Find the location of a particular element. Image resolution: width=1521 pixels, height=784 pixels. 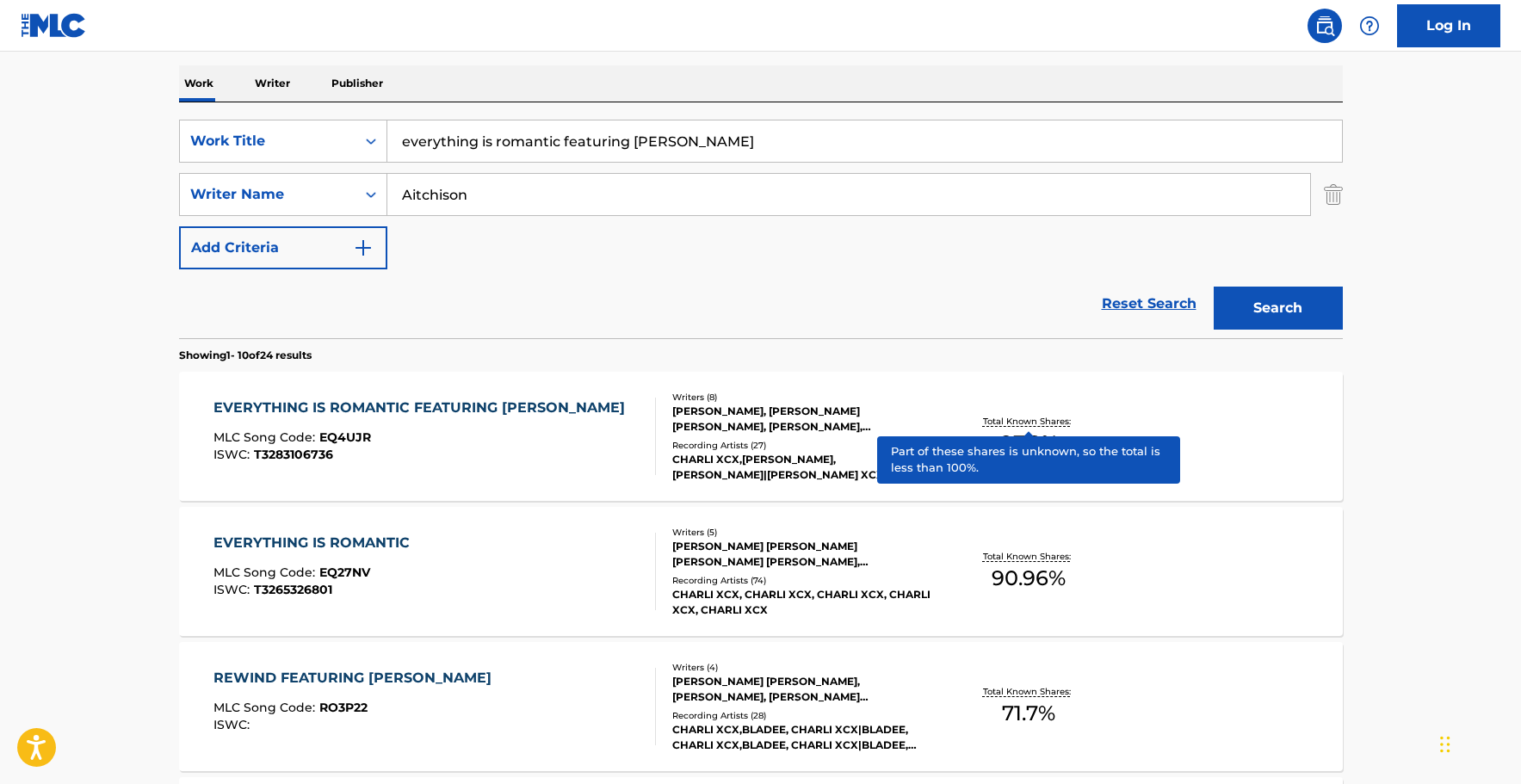

img: Delete Criterion is located at coordinates (1334, 195).